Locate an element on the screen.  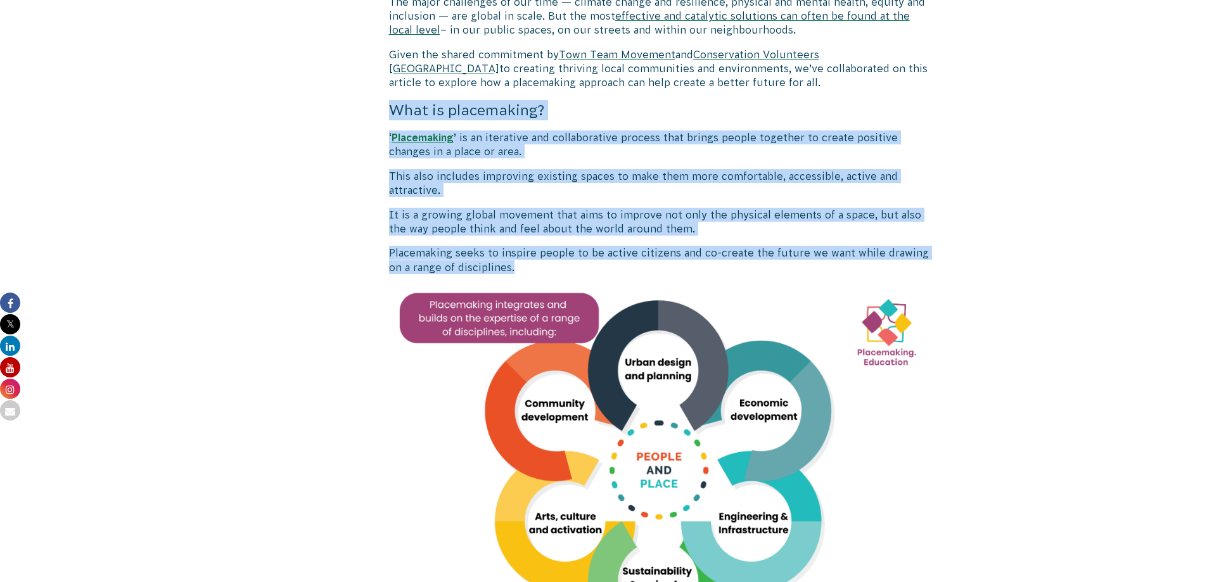
span: to creating thriving local communities and environments, we’ve collaborated on this article to ex... is located at coordinates (658, 75).